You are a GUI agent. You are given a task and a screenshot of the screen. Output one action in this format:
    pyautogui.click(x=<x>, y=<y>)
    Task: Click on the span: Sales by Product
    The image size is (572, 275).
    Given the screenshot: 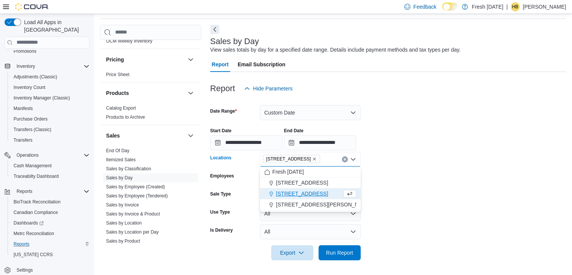 What is the action you would take?
    pyautogui.click(x=123, y=241)
    